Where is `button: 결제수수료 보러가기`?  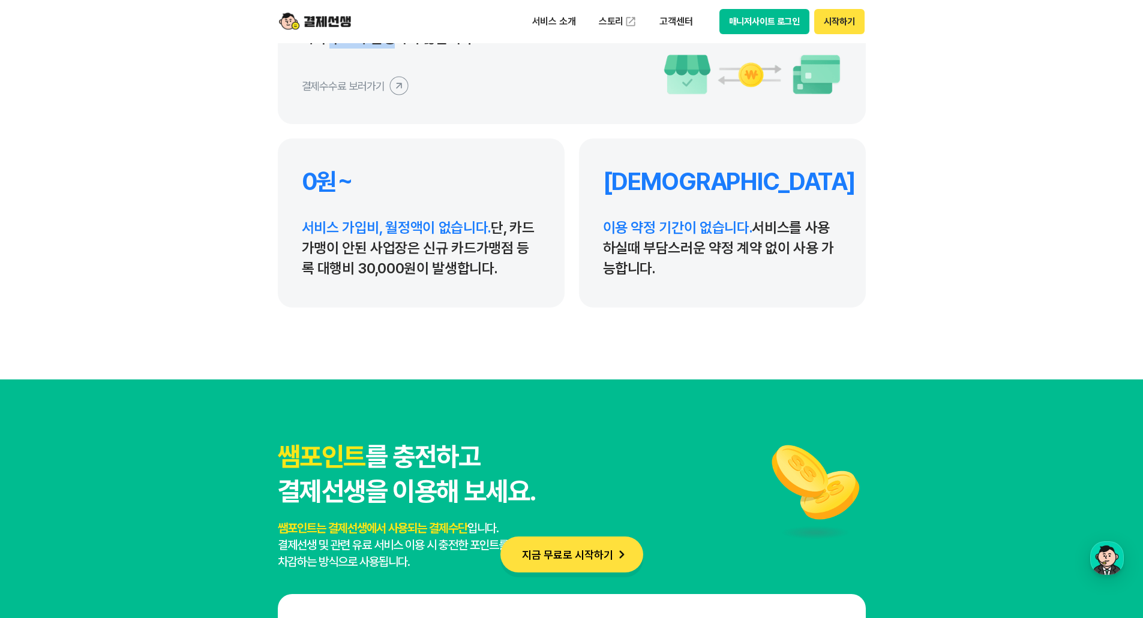 button: 결제수수료 보러가기 is located at coordinates (355, 86).